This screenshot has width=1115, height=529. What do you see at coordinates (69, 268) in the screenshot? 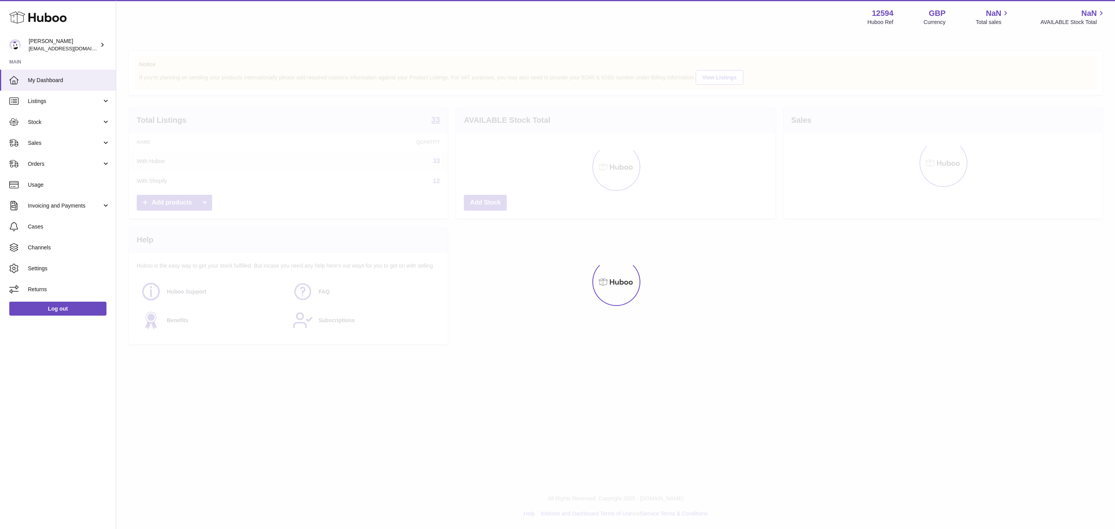
I see `span: Settings` at bounding box center [69, 268].